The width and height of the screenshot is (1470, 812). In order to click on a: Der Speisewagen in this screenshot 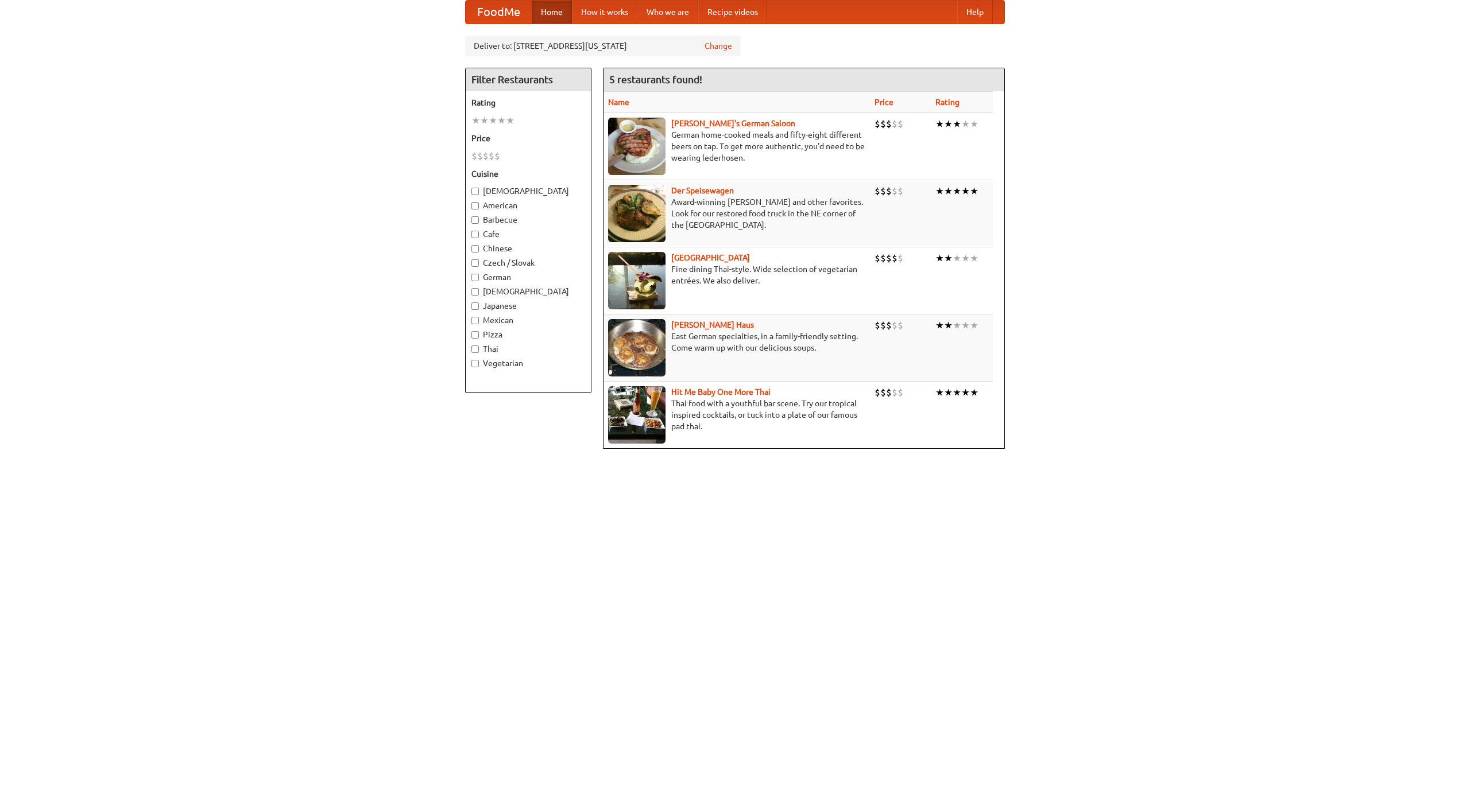, I will do `click(702, 190)`.